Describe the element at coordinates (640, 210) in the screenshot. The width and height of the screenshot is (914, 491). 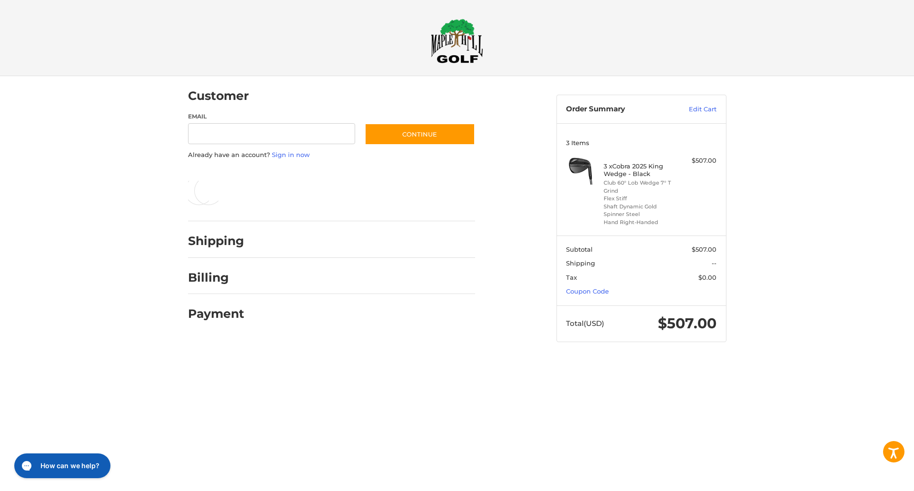
I see `li: Shaft Dynamic Gold Spinner Steel` at that location.